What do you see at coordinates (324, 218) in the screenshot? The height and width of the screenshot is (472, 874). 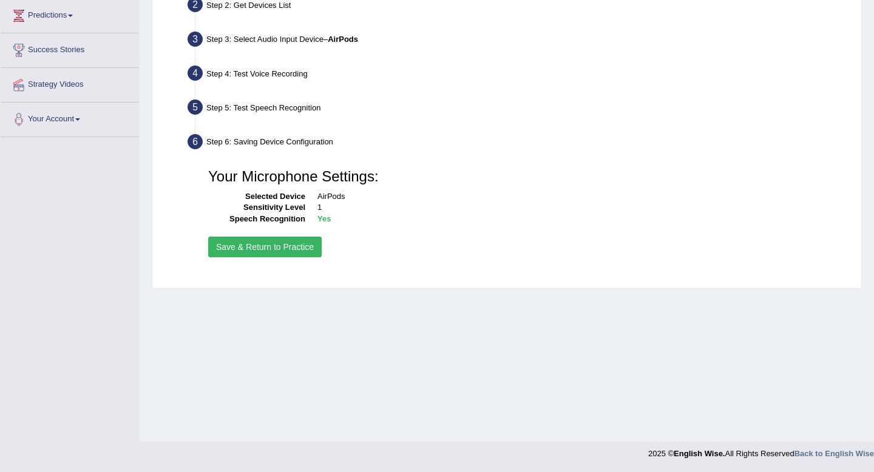 I see `b: Yes` at bounding box center [324, 218].